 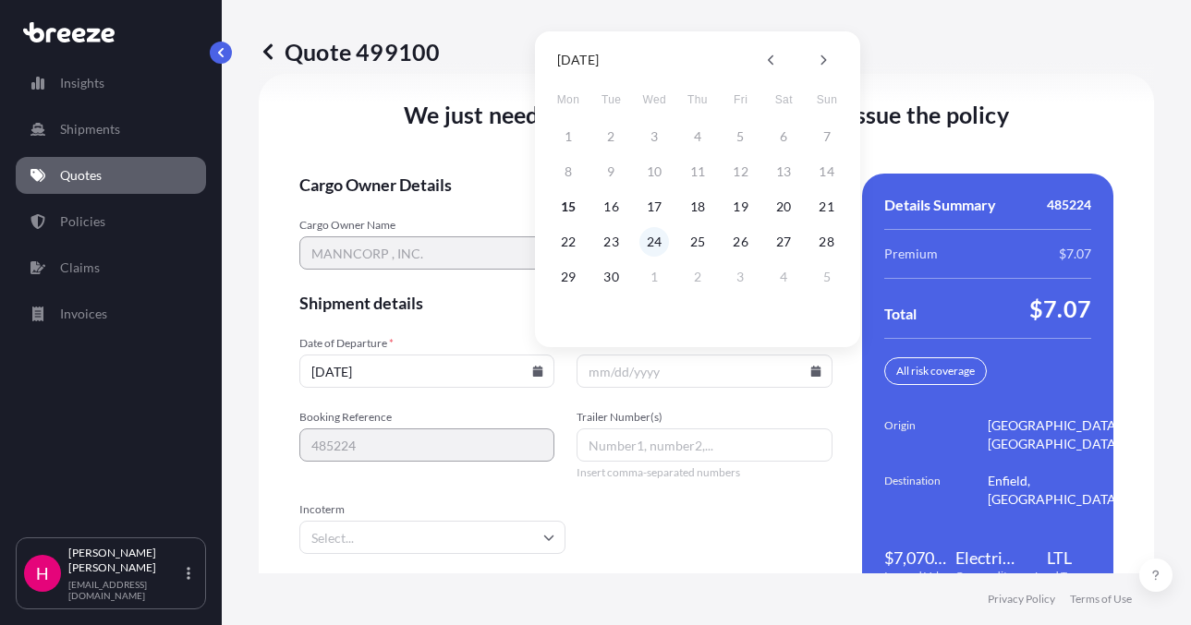 What do you see at coordinates (82, 222) in the screenshot?
I see `p: Policies` at bounding box center [82, 222].